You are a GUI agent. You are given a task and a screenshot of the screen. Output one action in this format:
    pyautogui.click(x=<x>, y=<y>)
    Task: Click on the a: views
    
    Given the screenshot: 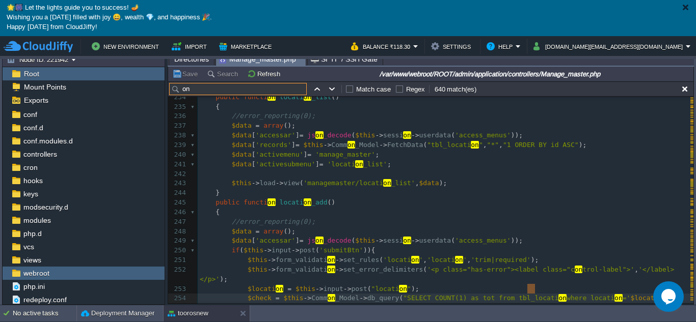 What is the action you would take?
    pyautogui.click(x=32, y=260)
    